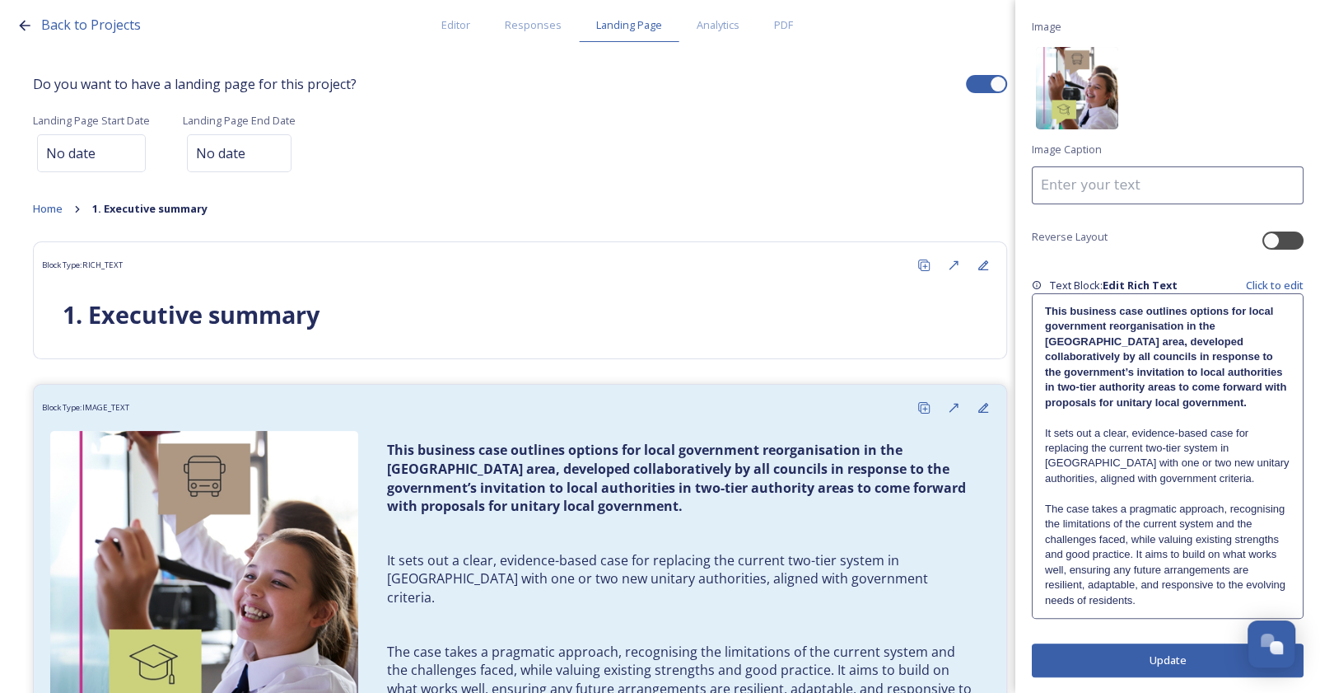  Describe the element at coordinates (1272, 644) in the screenshot. I see `button: Open Chat` at that location.